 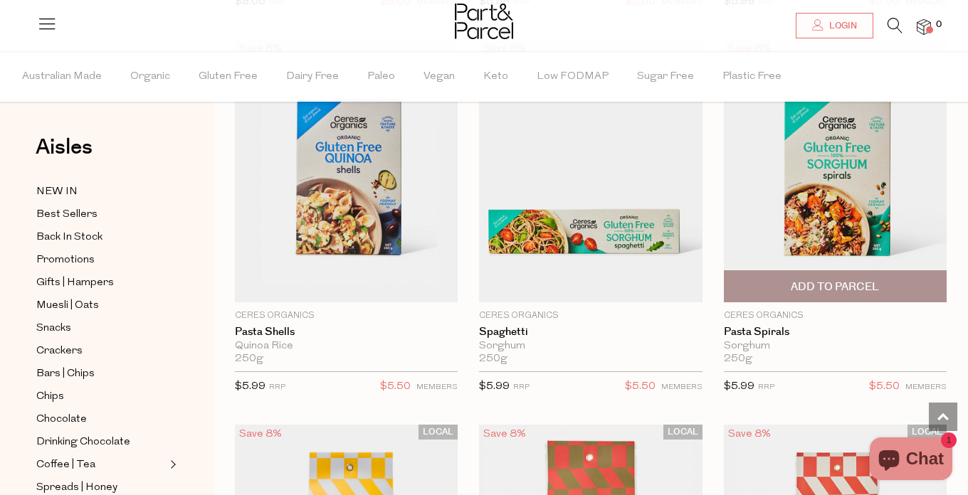 I want to click on a: NEW IN, so click(x=101, y=191).